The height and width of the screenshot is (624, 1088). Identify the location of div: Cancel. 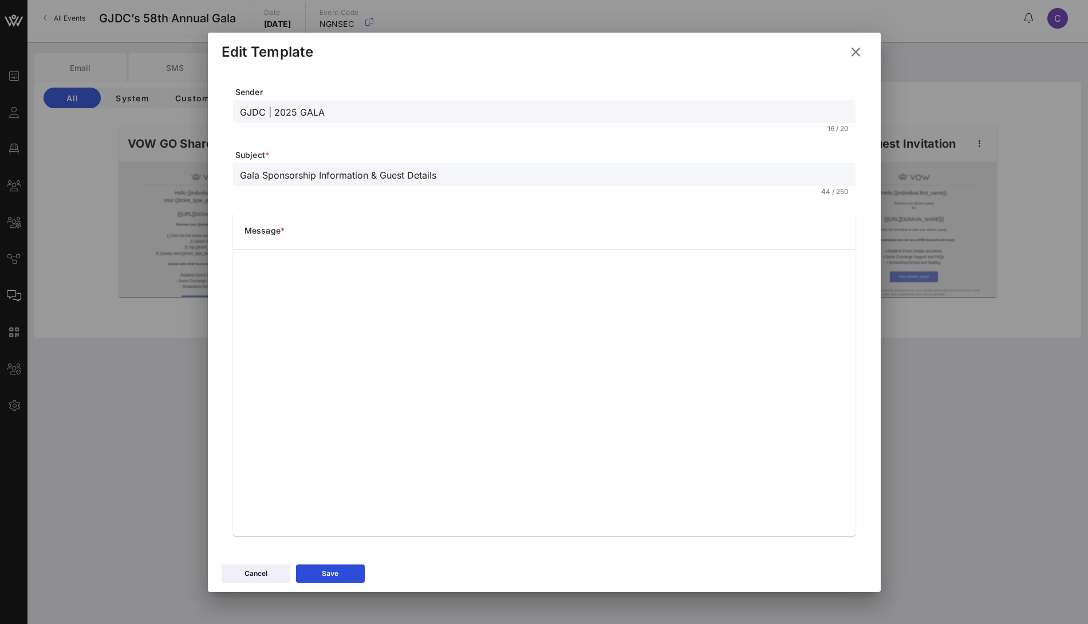
(256, 574).